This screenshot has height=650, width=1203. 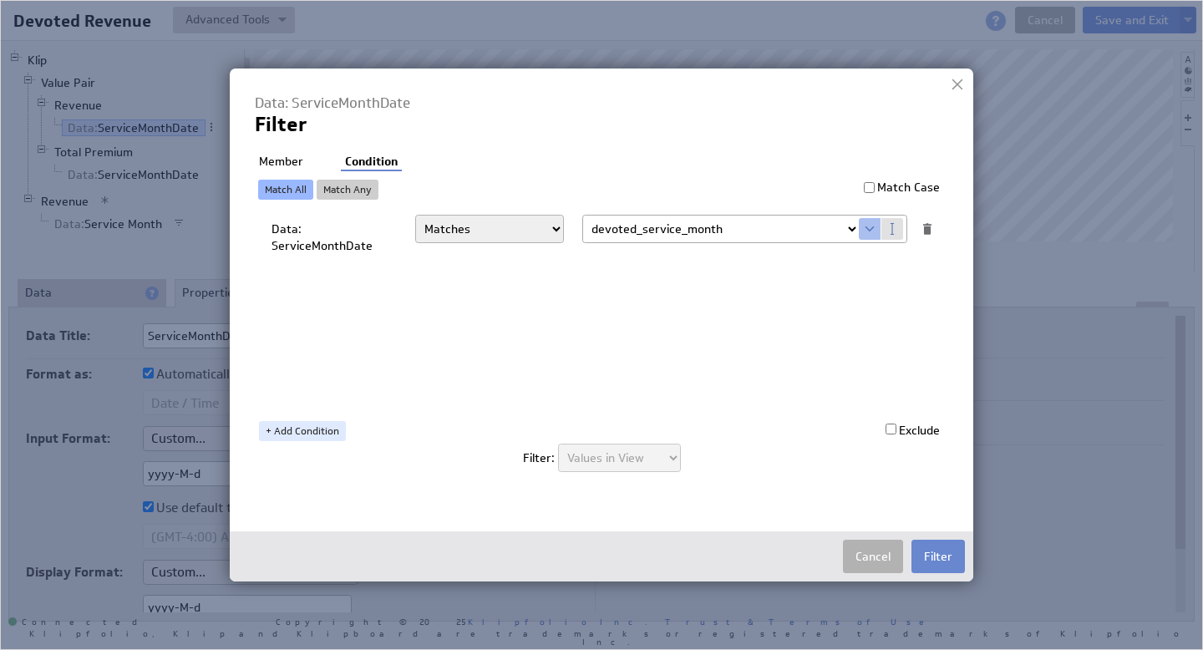 What do you see at coordinates (599, 125) in the screenshot?
I see `h2: Filter` at bounding box center [599, 125].